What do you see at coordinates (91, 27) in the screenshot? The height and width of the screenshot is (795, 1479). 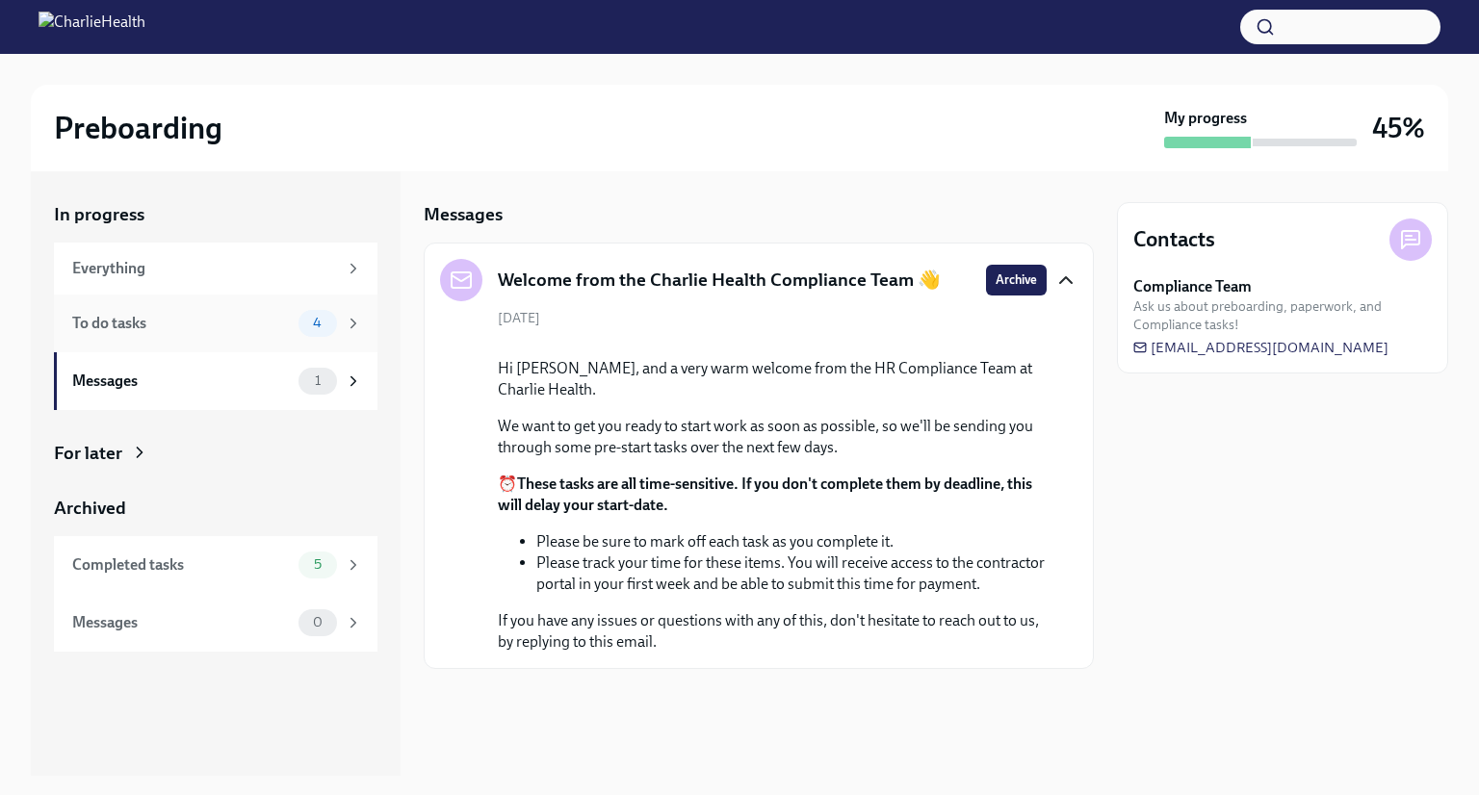 I see `img: CharlieHealth` at bounding box center [91, 27].